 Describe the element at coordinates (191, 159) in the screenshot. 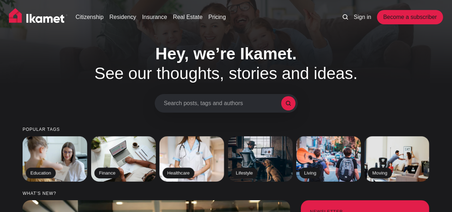

I see `a: Healthcare` at that location.